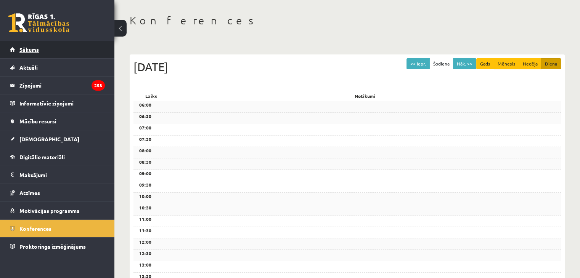 The width and height of the screenshot is (580, 278). Describe the element at coordinates (57, 229) in the screenshot. I see `a: Konferences` at that location.